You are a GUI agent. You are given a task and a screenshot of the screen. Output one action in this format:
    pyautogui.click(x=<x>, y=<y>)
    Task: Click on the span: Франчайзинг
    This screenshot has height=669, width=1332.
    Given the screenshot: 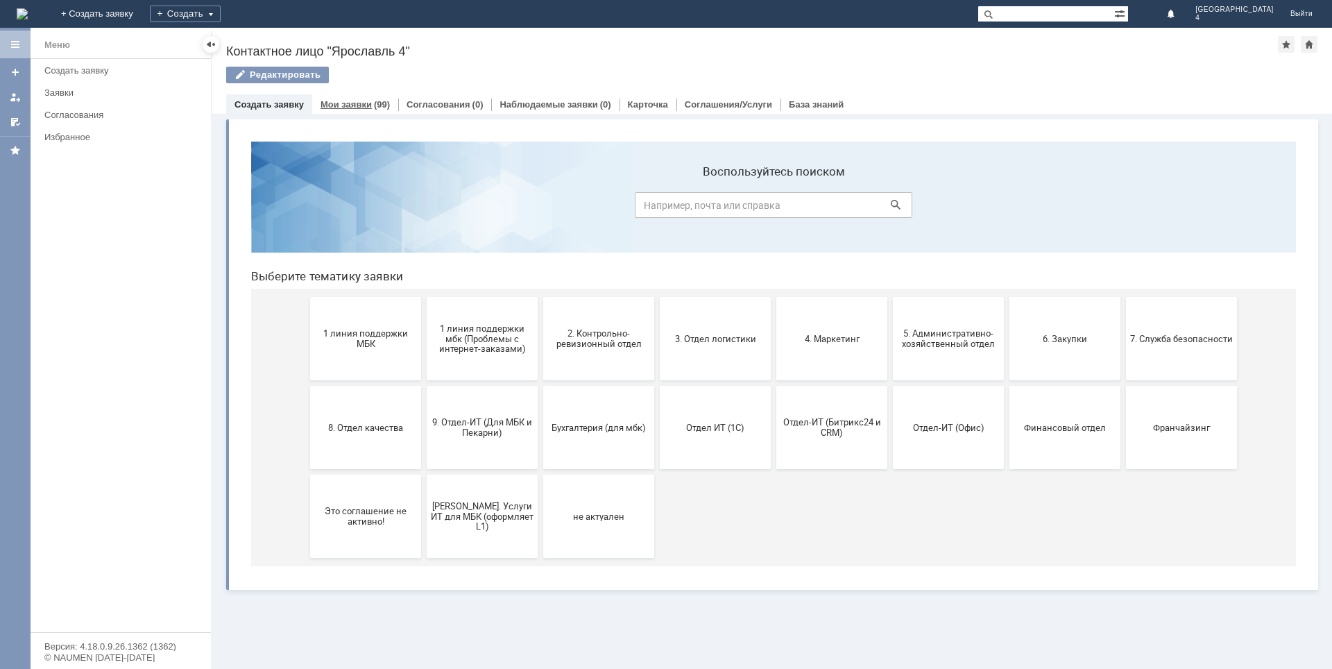 What is the action you would take?
    pyautogui.click(x=941, y=296)
    